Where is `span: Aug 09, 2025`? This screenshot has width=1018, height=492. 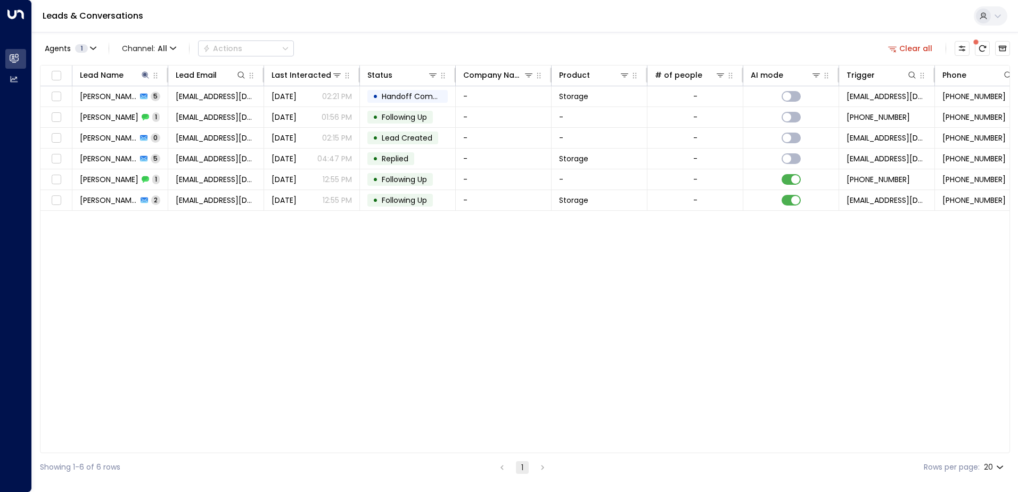 span: Aug 09, 2025 is located at coordinates (284, 138).